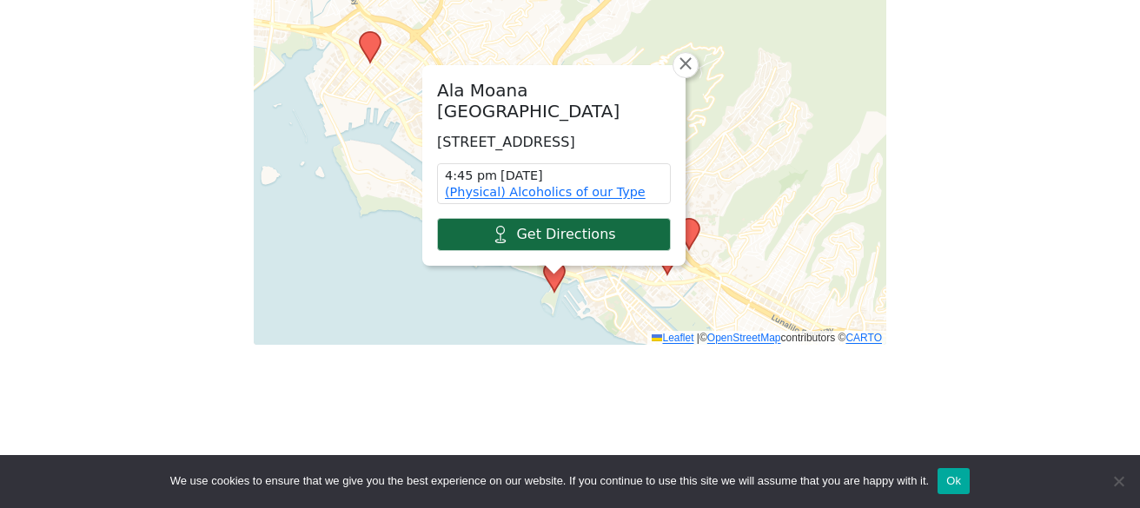 The height and width of the screenshot is (508, 1140). What do you see at coordinates (553, 235) in the screenshot?
I see `a: Get Directions` at bounding box center [553, 235].